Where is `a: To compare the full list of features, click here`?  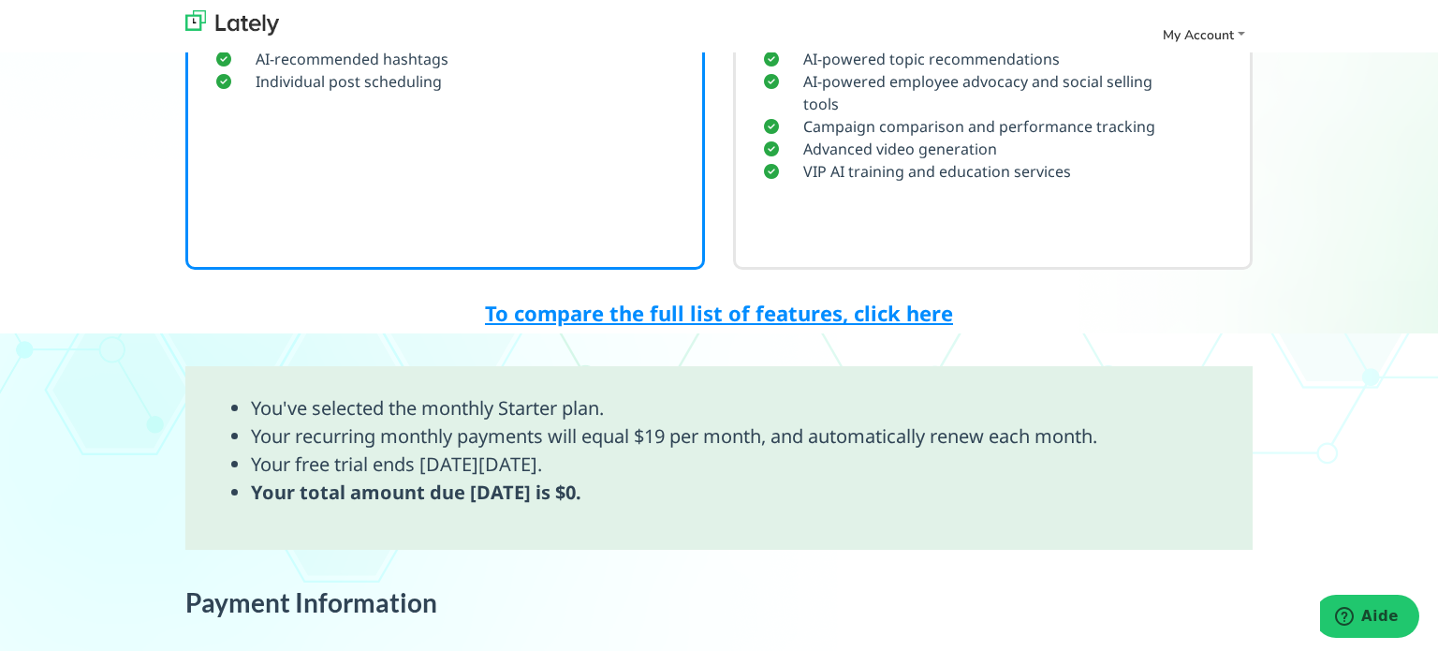 a: To compare the full list of features, click here is located at coordinates (719, 313).